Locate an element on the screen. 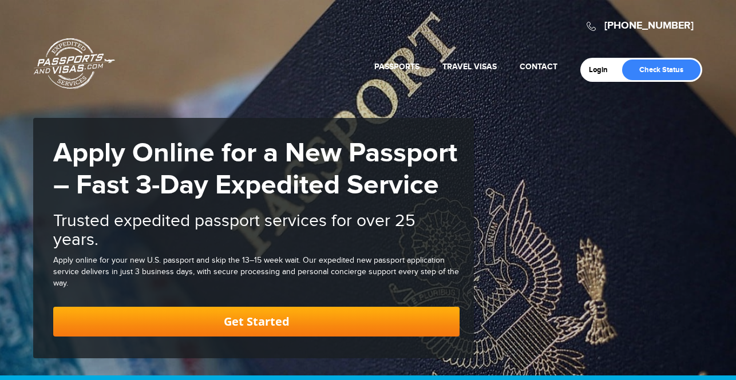 The width and height of the screenshot is (736, 380). a: Check Status is located at coordinates (661, 70).